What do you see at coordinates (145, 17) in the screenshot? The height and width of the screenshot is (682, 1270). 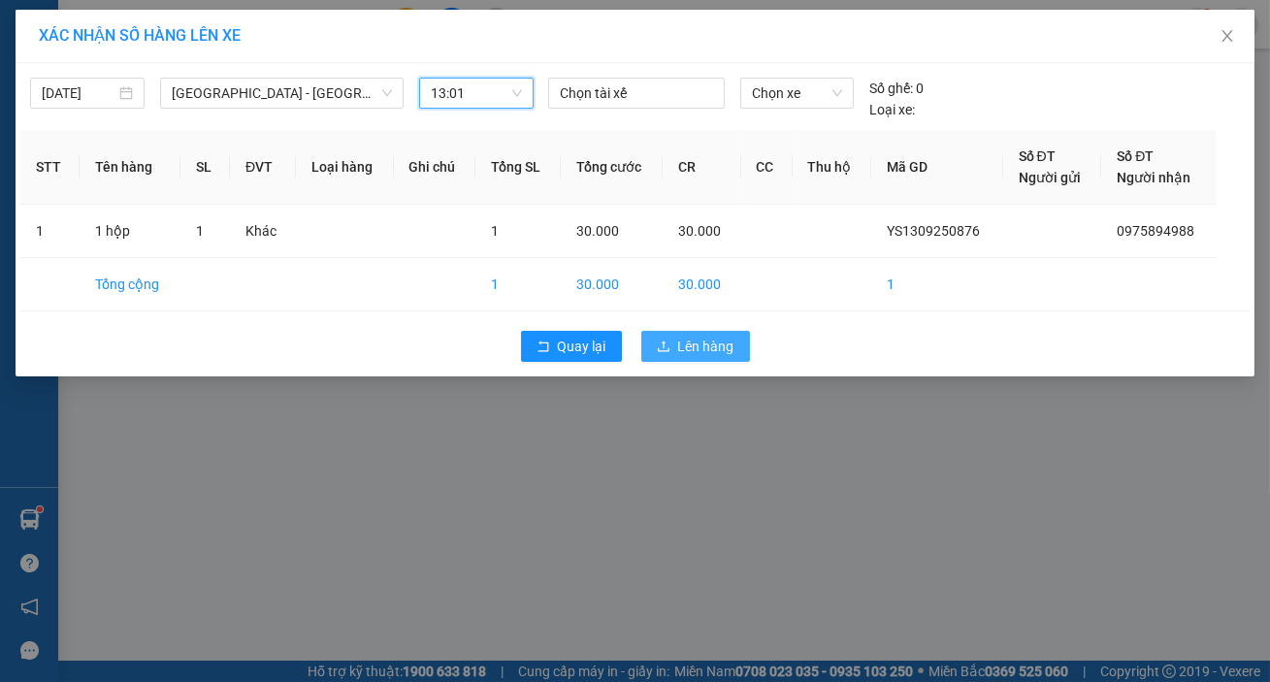 I see `strong: CÔNG TY VẬN TẢI ĐỨC TRƯỞNG` at bounding box center [145, 17].